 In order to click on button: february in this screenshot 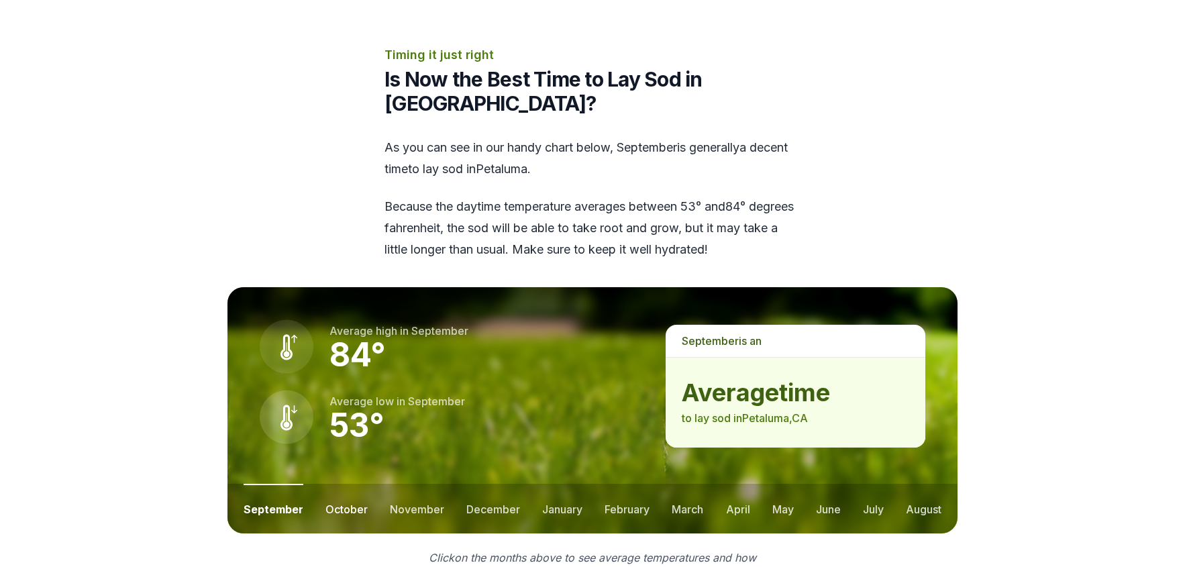, I will do `click(627, 509)`.